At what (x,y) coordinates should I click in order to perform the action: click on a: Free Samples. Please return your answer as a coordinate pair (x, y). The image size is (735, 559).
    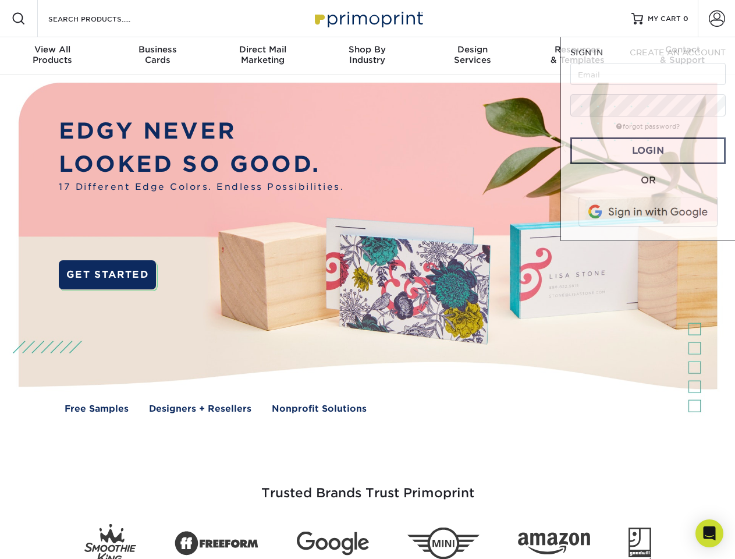
    Looking at the image, I should click on (97, 408).